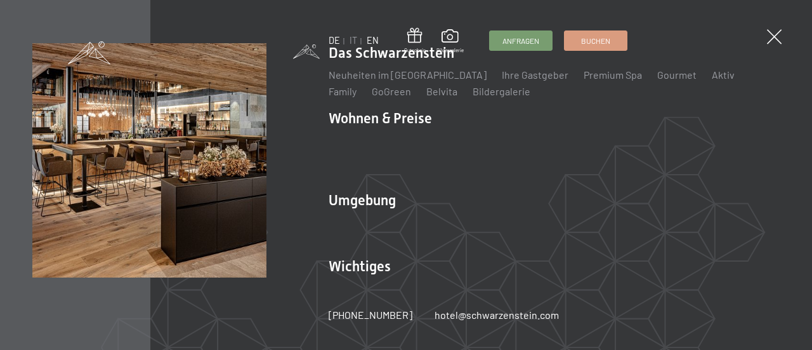 This screenshot has height=350, width=812. Describe the element at coordinates (521, 41) in the screenshot. I see `span: Anfragen` at that location.